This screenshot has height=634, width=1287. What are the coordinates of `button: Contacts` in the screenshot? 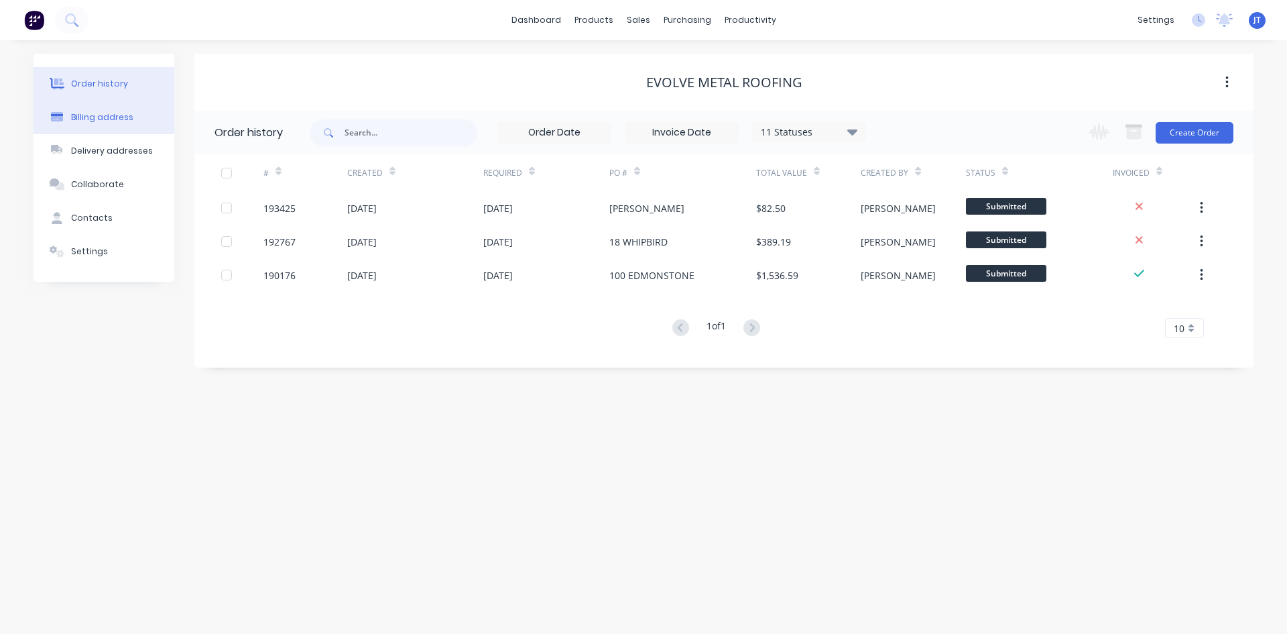 It's located at (104, 218).